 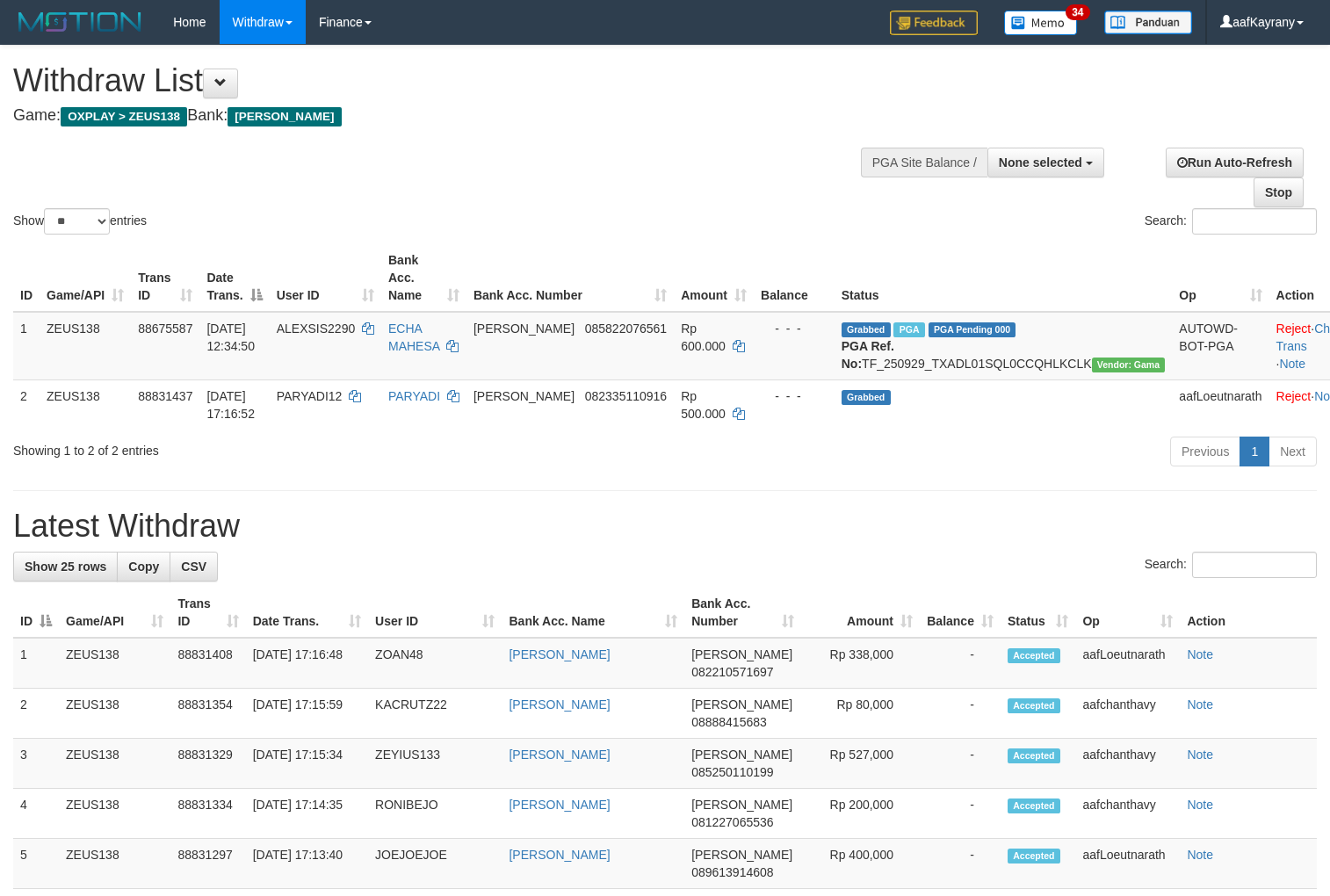 What do you see at coordinates (193, 566) in the screenshot?
I see `a: CSV` at bounding box center [193, 566].